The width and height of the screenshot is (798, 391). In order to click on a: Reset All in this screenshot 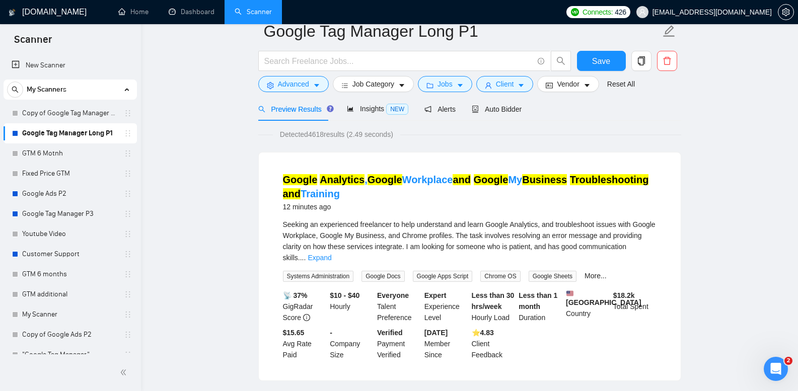, I will do `click(621, 84)`.